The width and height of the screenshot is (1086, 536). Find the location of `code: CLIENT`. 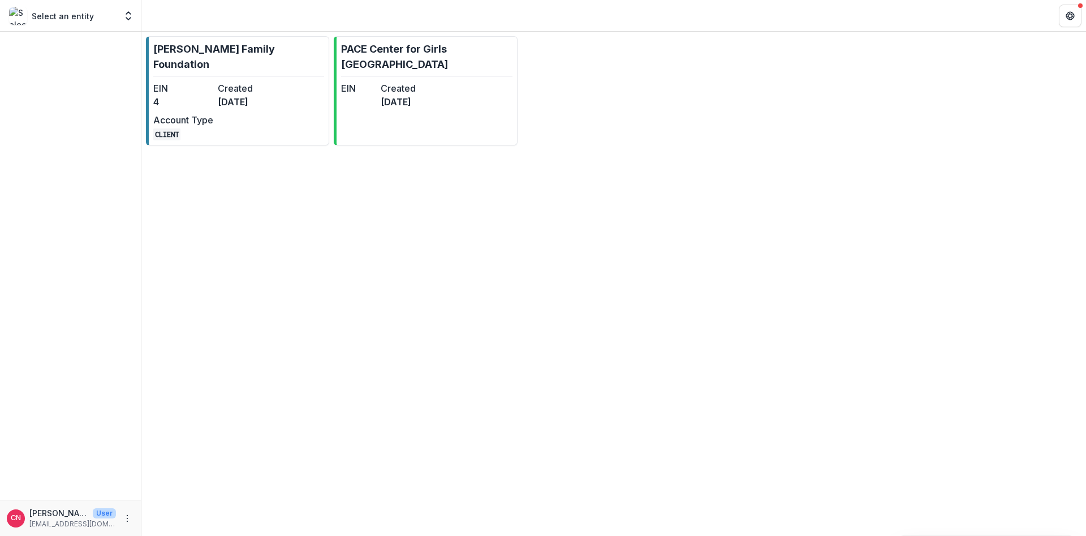

code: CLIENT is located at coordinates (167, 134).